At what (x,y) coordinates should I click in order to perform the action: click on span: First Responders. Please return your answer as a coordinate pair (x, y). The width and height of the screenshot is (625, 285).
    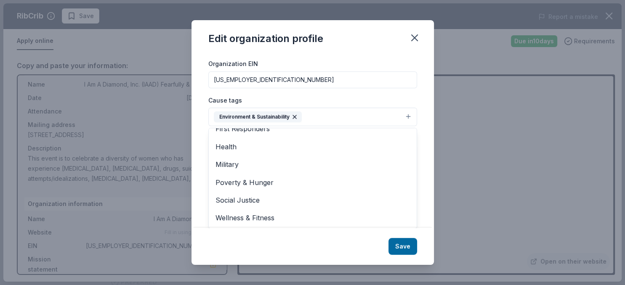
    Looking at the image, I should click on (313, 129).